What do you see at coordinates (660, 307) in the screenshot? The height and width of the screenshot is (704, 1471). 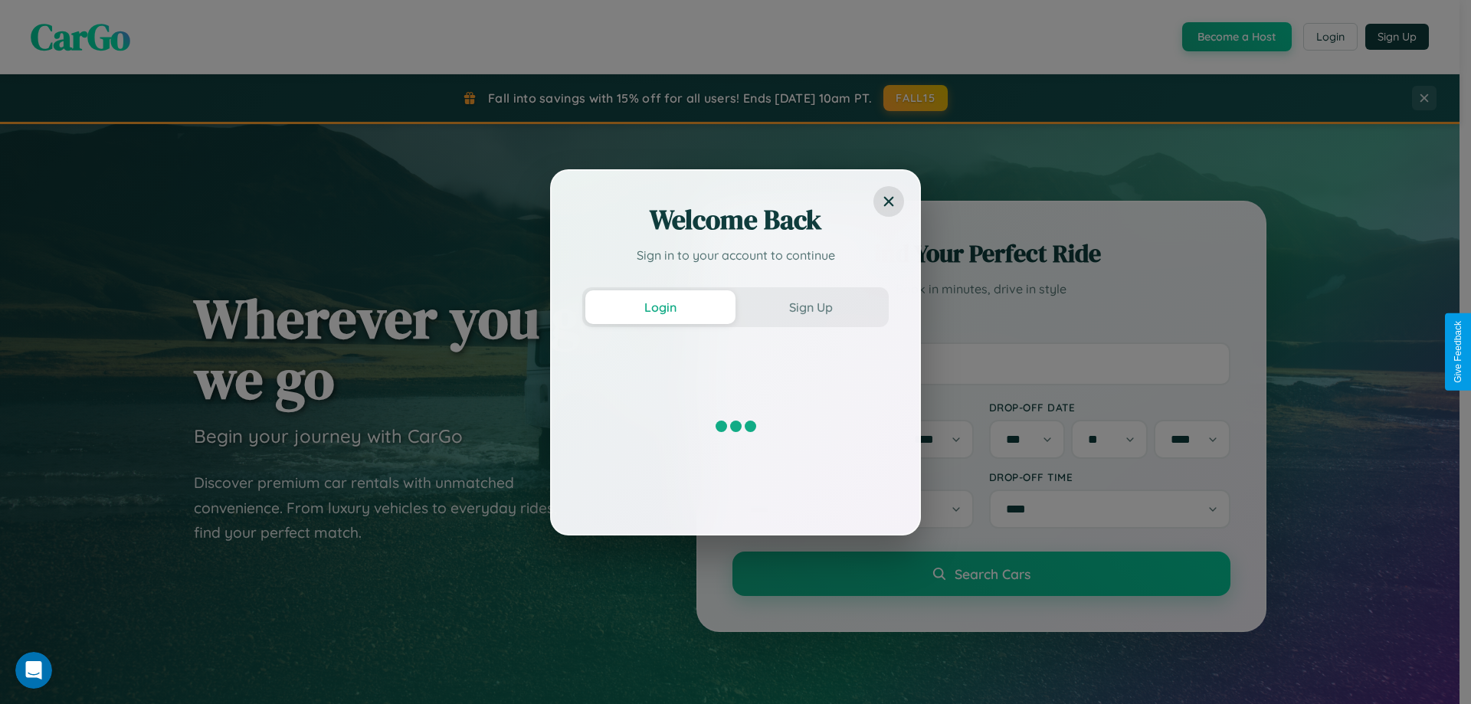 I see `button: Login` at bounding box center [660, 307].